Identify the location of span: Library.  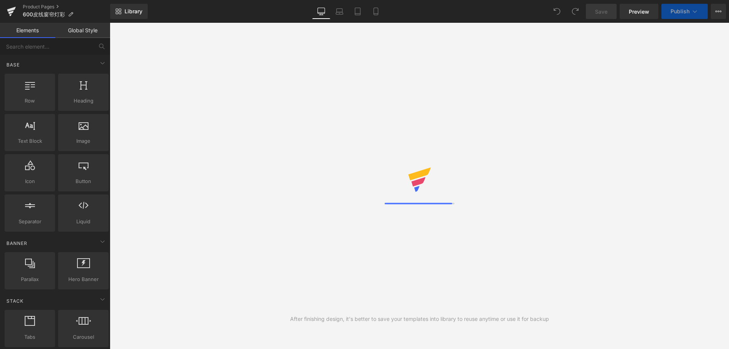
(133, 11).